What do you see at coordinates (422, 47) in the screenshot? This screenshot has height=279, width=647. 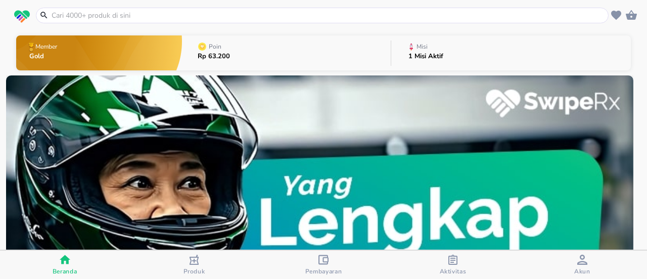 I see `p: Misi` at bounding box center [422, 47].